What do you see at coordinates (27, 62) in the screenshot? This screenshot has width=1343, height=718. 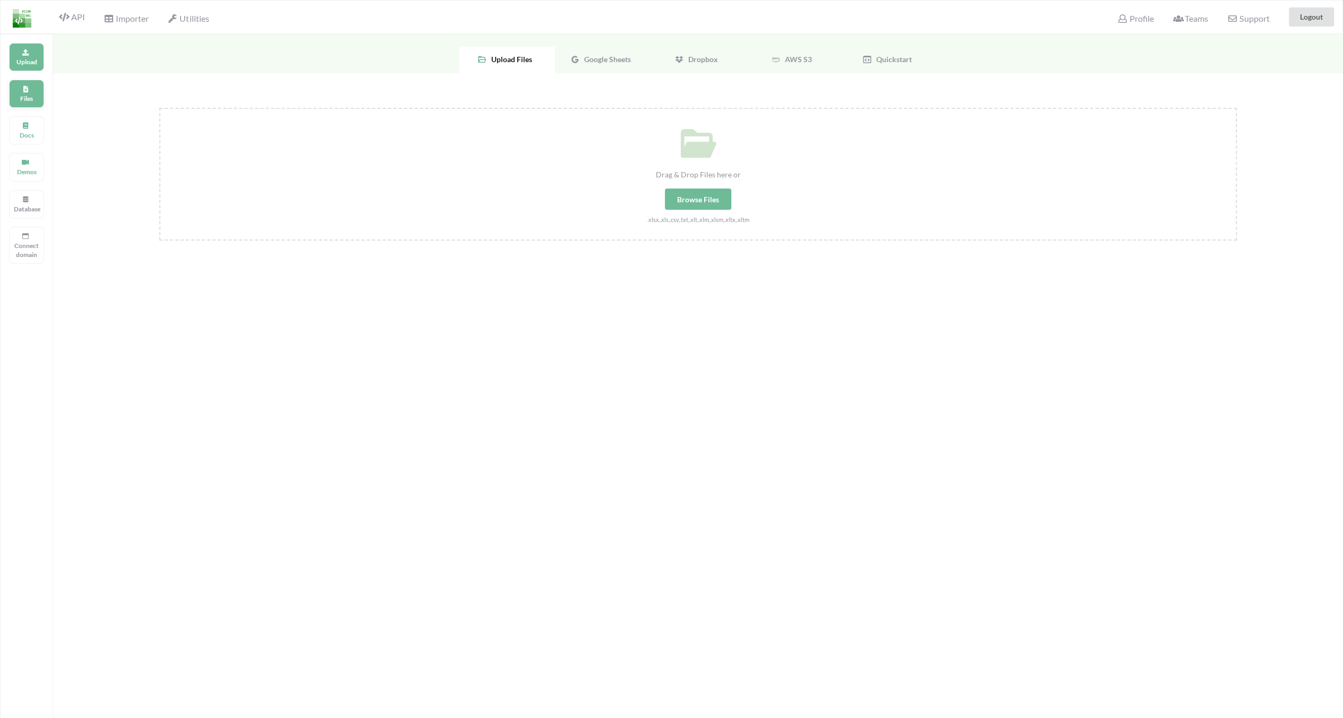 I see `p: Upload` at bounding box center [27, 62].